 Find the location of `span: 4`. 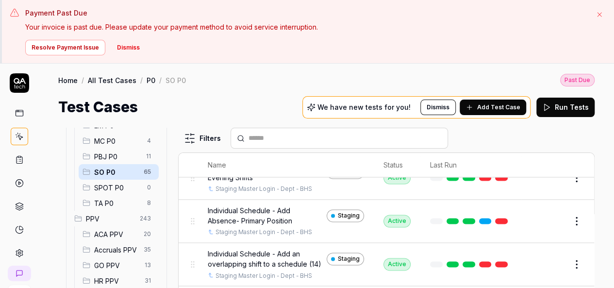

span: 4 is located at coordinates (149, 141).